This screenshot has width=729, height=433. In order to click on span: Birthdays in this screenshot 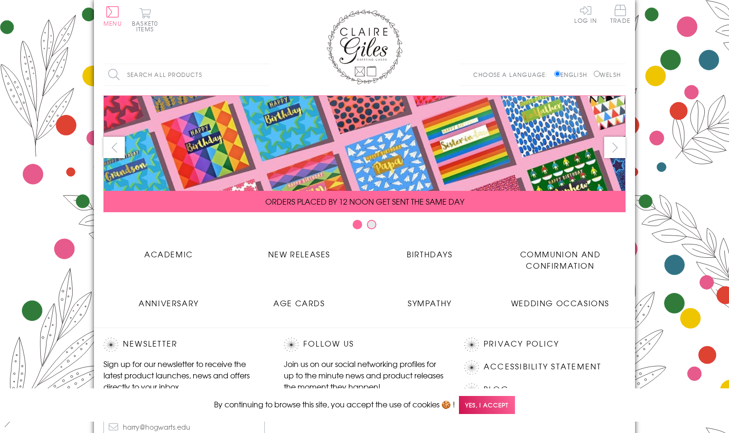, I will do `click(430, 254)`.